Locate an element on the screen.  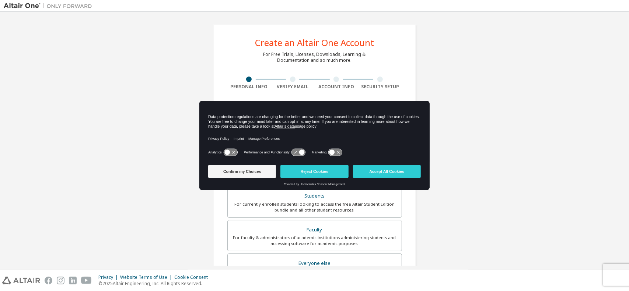
div: Everyone else is located at coordinates (315, 264).